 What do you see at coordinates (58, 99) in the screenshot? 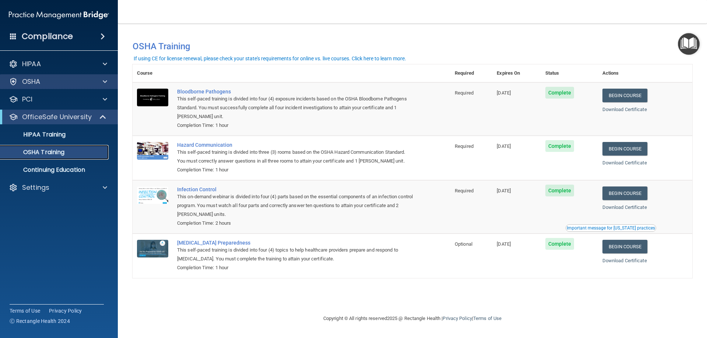
I see `a: PCI` at bounding box center [58, 99].